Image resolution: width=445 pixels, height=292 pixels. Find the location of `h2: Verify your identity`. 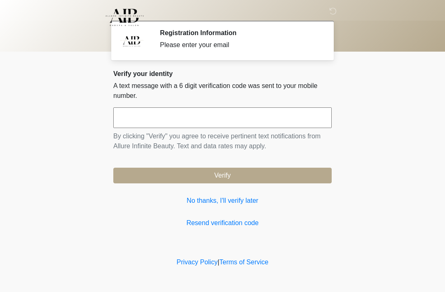

h2: Verify your identity is located at coordinates (223, 73).